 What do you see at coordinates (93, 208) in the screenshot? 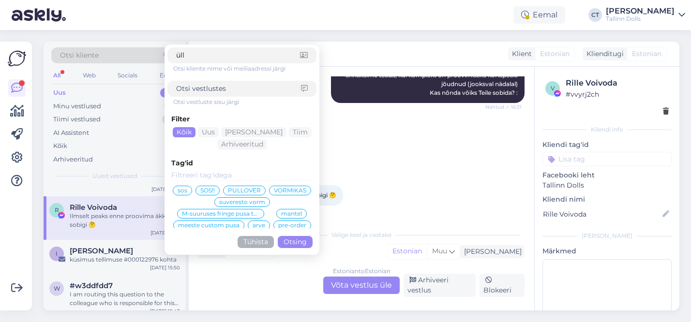
I see `span: Rille Voivoda` at bounding box center [93, 208].